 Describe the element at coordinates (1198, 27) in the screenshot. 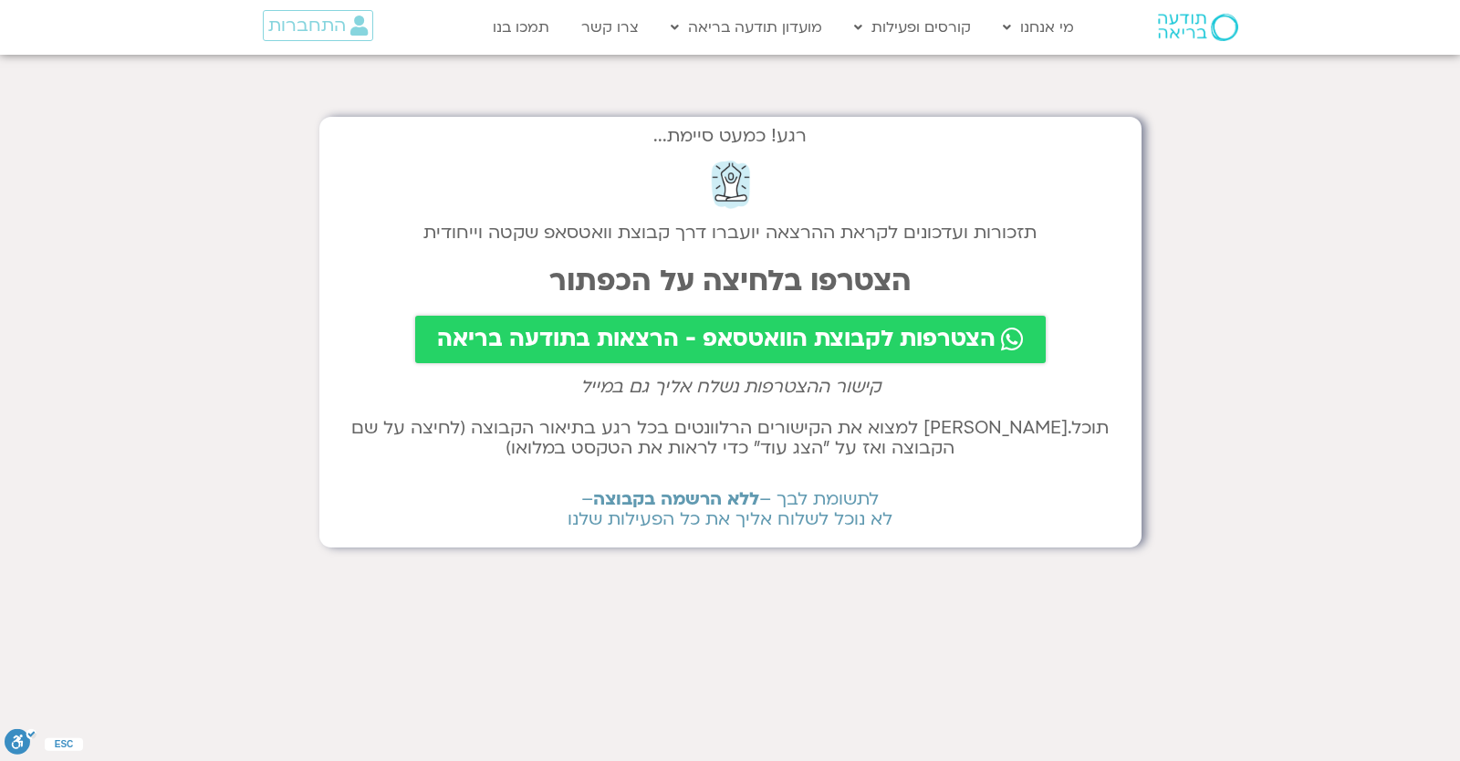

I see `img: תודעה בריאה` at that location.